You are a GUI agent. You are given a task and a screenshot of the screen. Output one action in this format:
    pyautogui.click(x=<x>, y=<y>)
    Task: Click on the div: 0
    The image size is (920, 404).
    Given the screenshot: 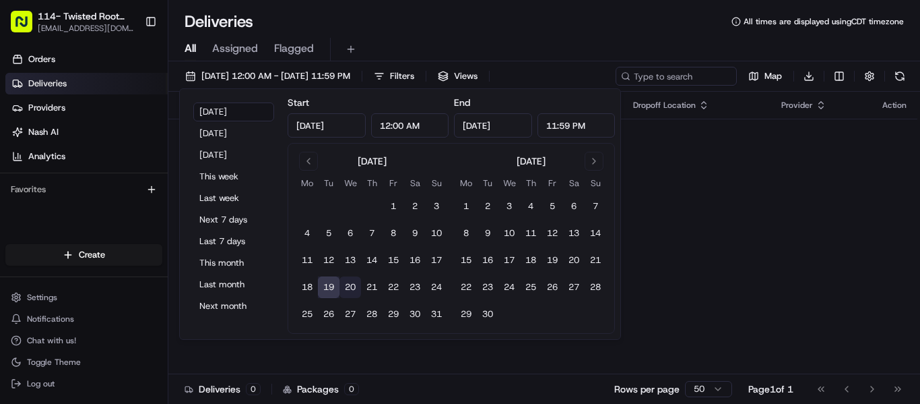 What is the action you would take?
    pyautogui.click(x=352, y=389)
    